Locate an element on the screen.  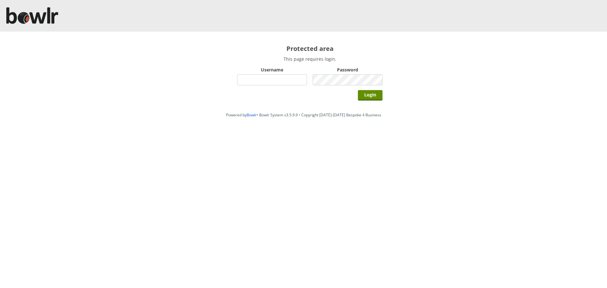
p: This page requires login. is located at coordinates (310, 59).